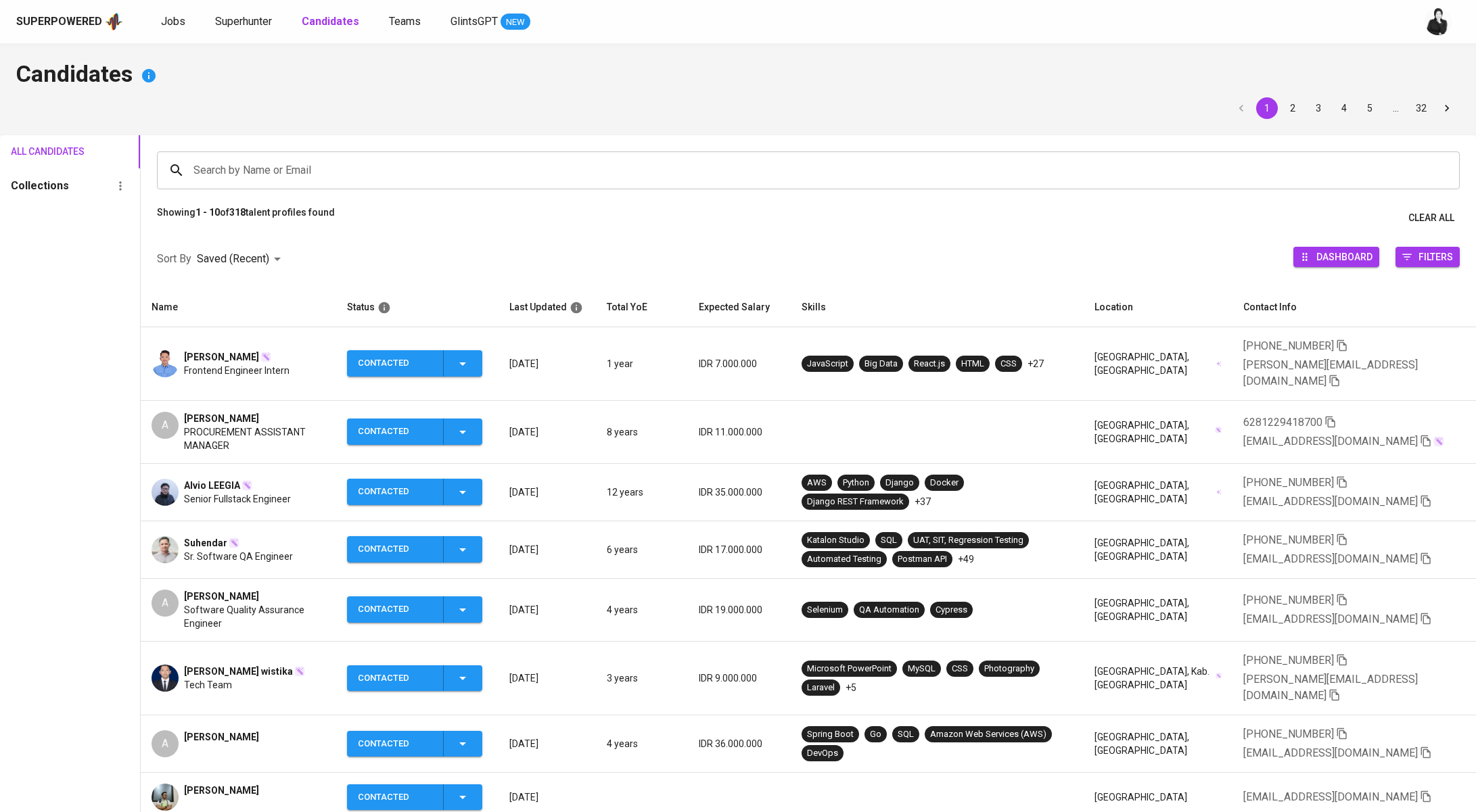 This screenshot has width=1476, height=812. I want to click on span: Frontend Engineer Intern, so click(236, 370).